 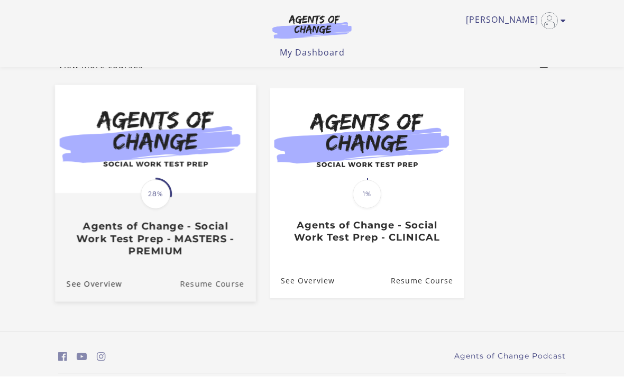 I want to click on i: https://www.facebook.com/groups/aswbtestprep (Open in a new window), so click(x=62, y=357).